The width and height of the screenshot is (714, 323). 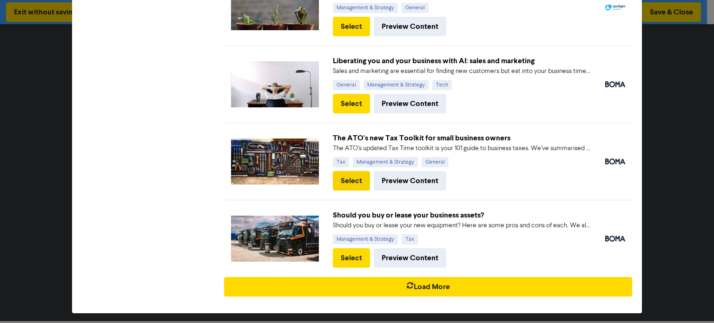 I want to click on div: Liberating you and your business with AI: sales and marketing, so click(x=462, y=61).